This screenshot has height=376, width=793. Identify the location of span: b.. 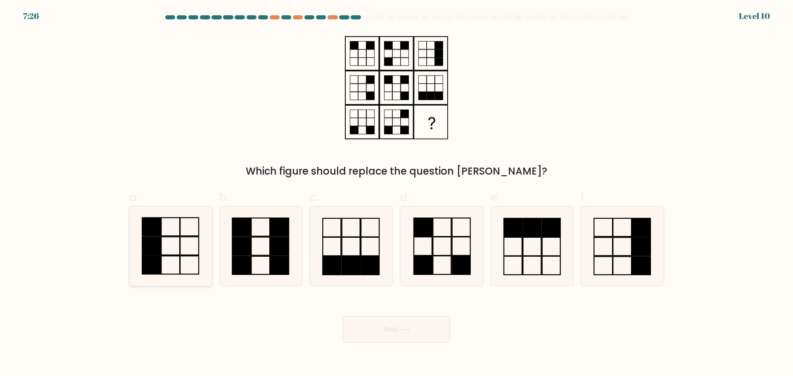
(224, 197).